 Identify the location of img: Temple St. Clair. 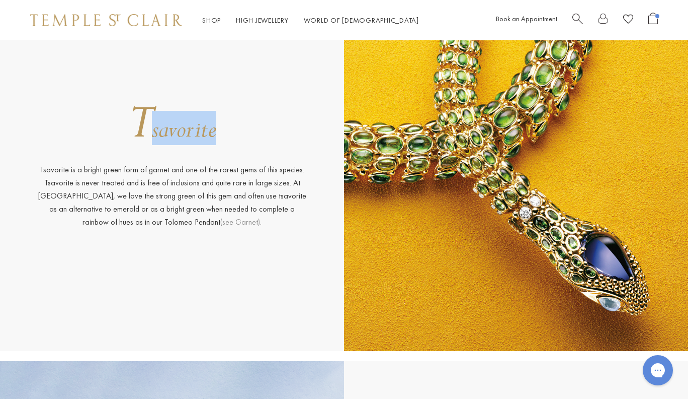
(106, 20).